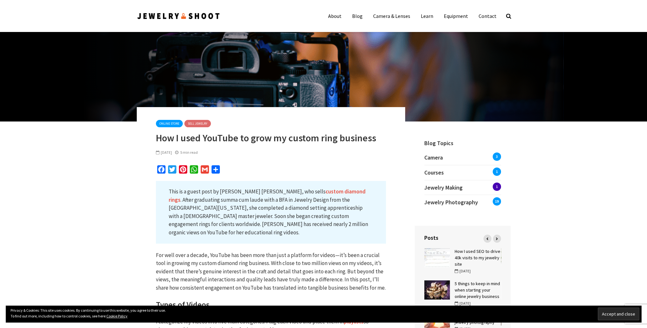 This screenshot has width=647, height=328. I want to click on a: Cookie Policy, so click(117, 315).